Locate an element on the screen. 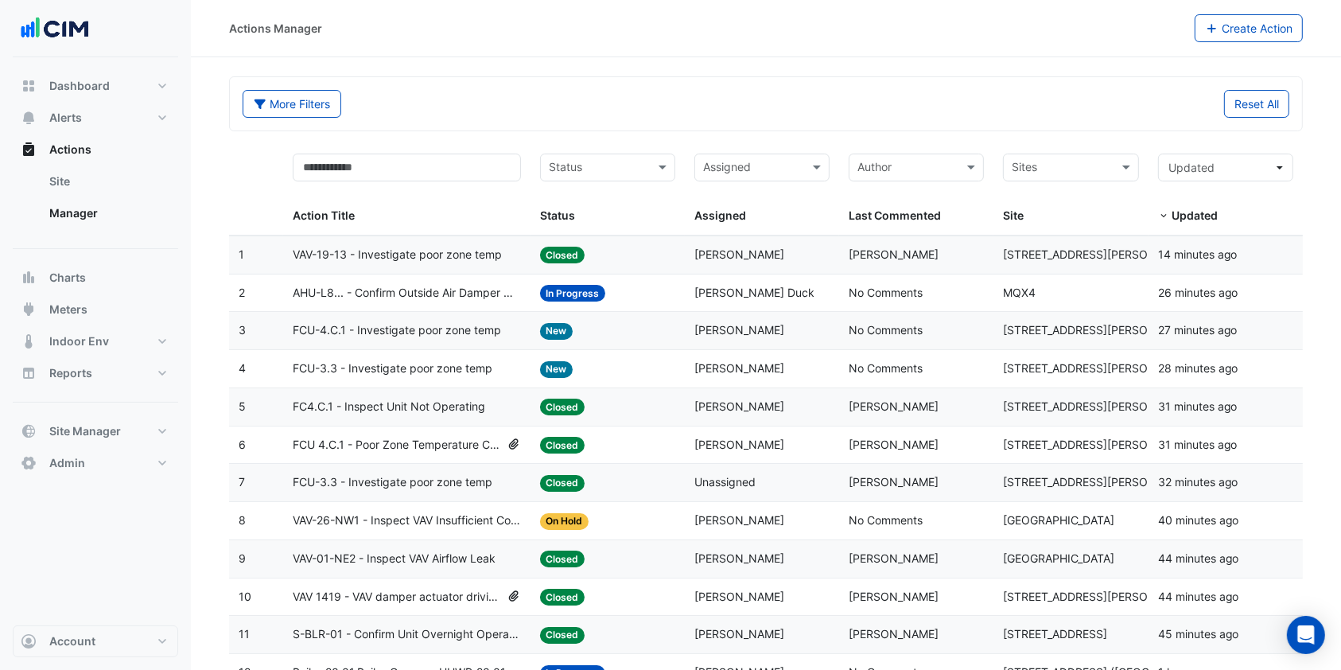  a: Manager is located at coordinates (107, 213).